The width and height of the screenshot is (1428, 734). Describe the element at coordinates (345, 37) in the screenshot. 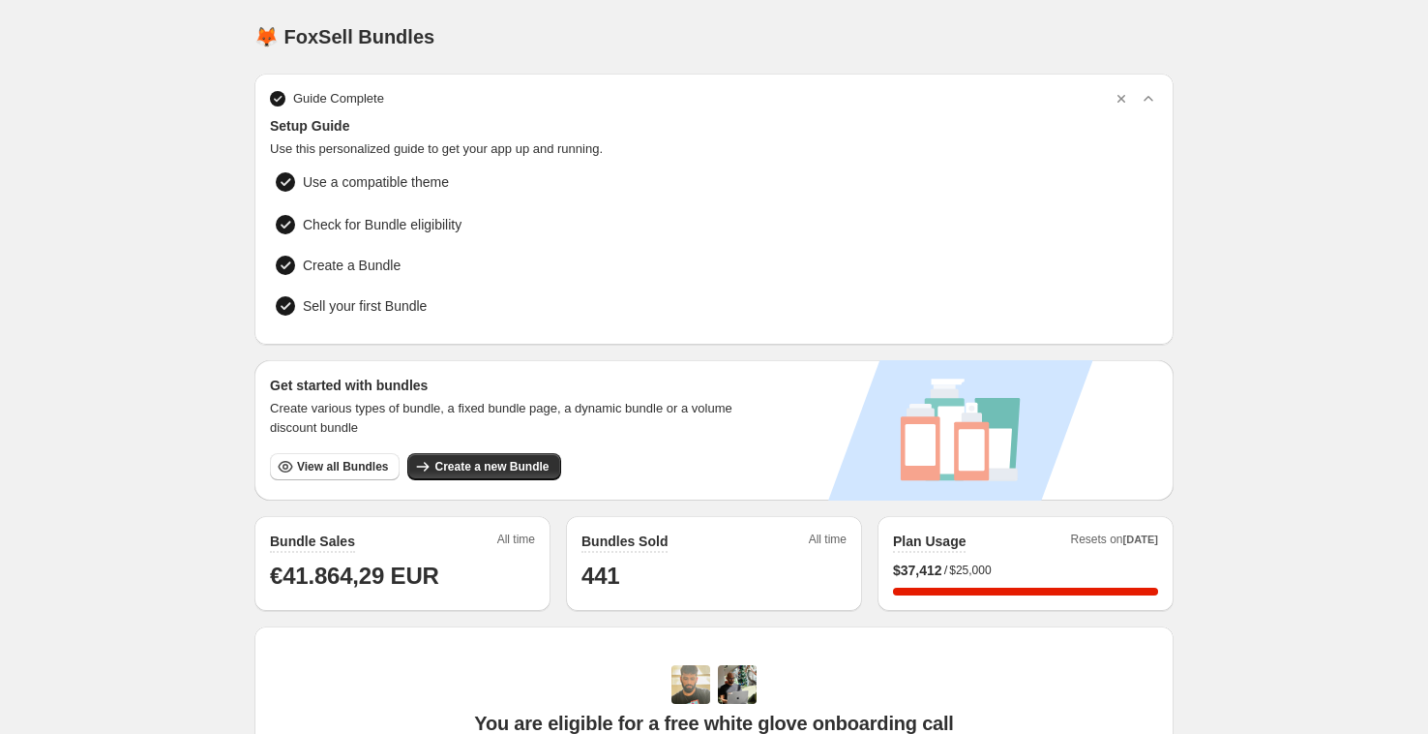

I see `h1: 🦊 FoxSell Bundles` at that location.